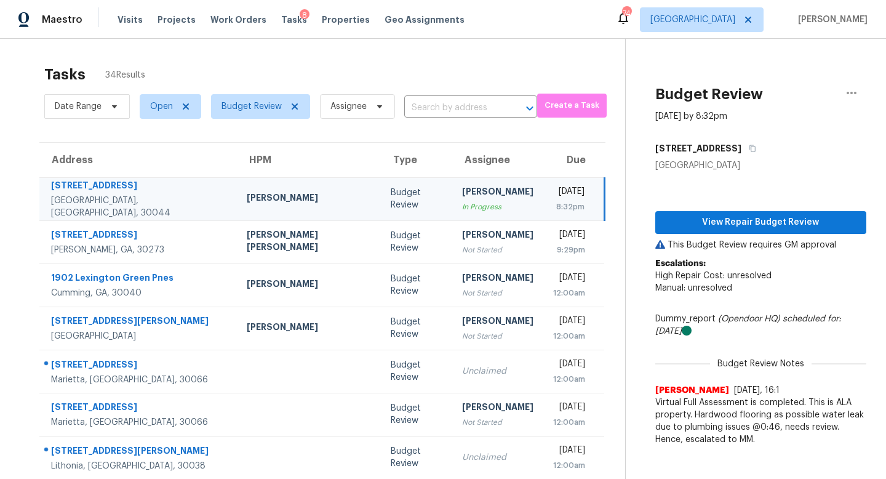 The height and width of the screenshot is (479, 886). I want to click on th: Assignee, so click(498, 160).